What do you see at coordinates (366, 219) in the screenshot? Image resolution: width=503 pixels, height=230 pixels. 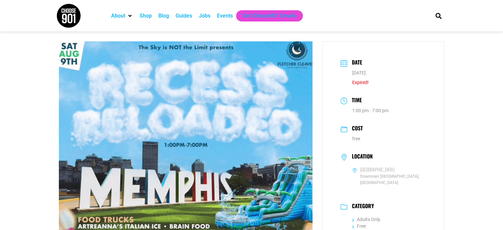 I see `a: Adults Only` at bounding box center [366, 219].